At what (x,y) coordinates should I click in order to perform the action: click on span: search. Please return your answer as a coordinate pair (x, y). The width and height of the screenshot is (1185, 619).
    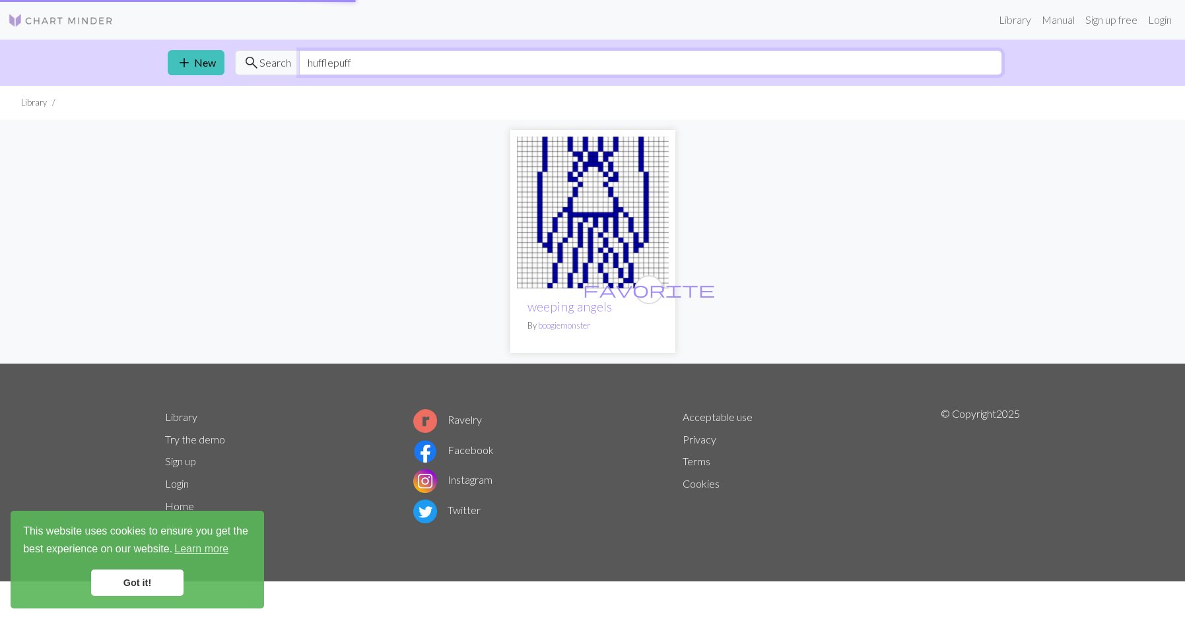
    Looking at the image, I should click on (252, 63).